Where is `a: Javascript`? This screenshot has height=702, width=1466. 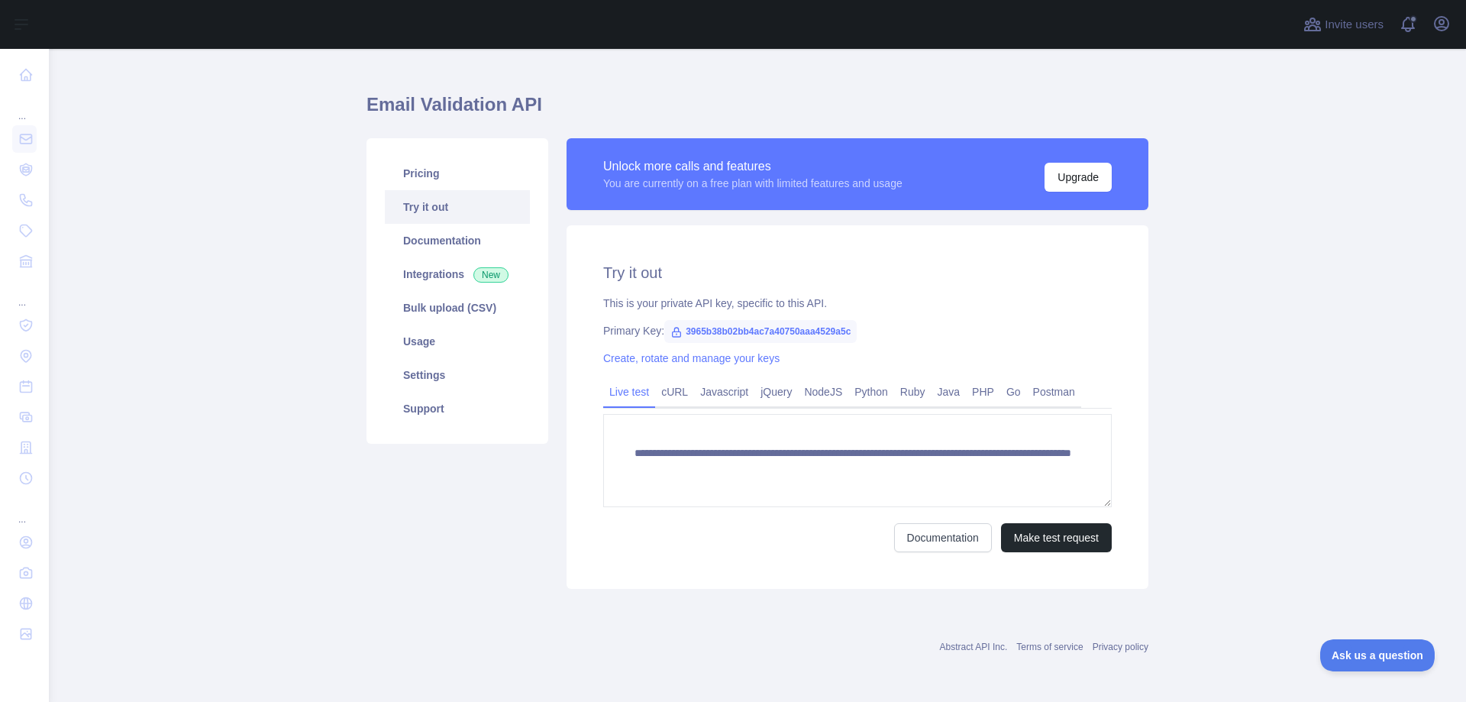
a: Javascript is located at coordinates (724, 392).